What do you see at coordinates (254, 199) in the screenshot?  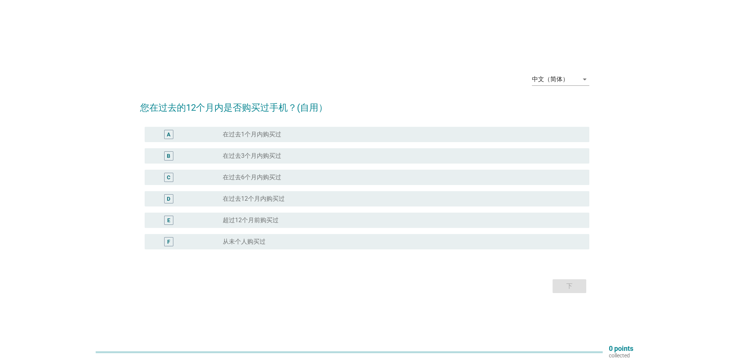 I see `label: 在过去12个月内购买过` at bounding box center [254, 199].